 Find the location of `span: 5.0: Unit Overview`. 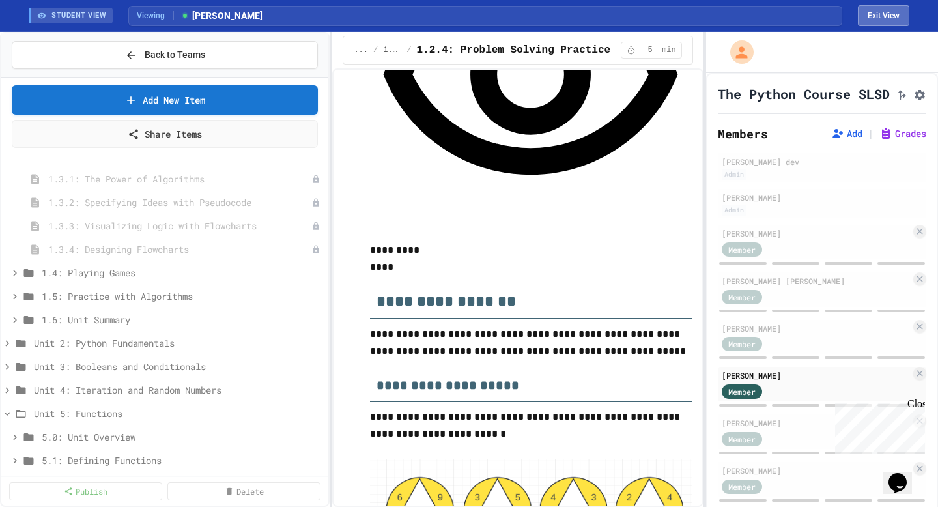

span: 5.0: Unit Overview is located at coordinates (182, 436).